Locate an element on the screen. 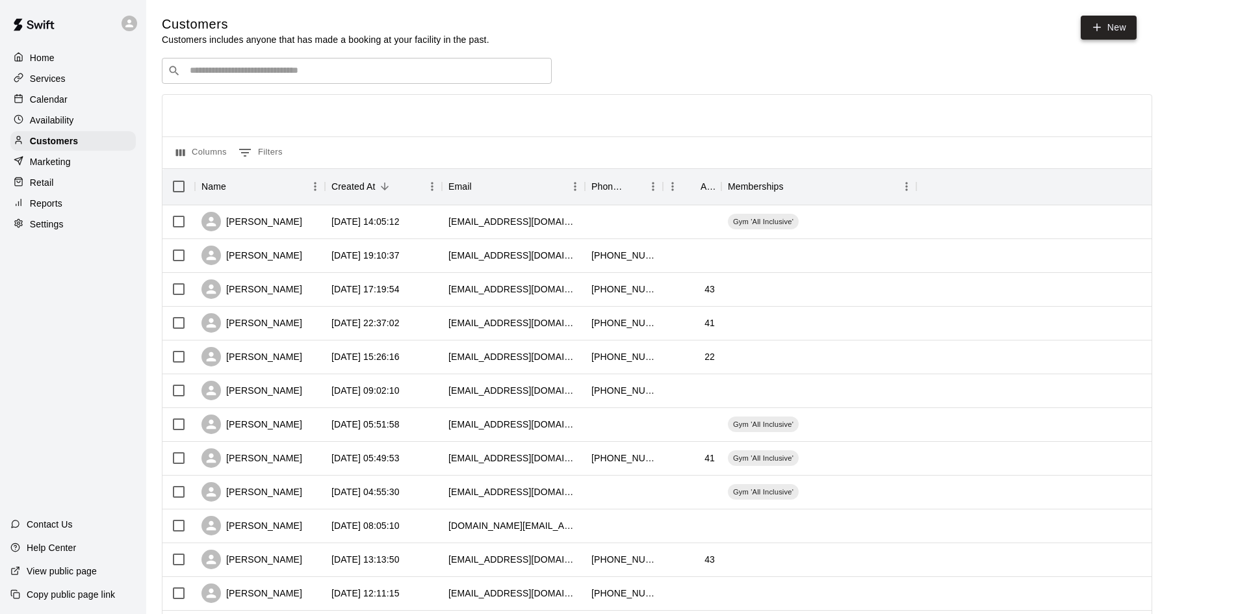  div: 2025-10-06 08:05:10 is located at coordinates (365, 526).